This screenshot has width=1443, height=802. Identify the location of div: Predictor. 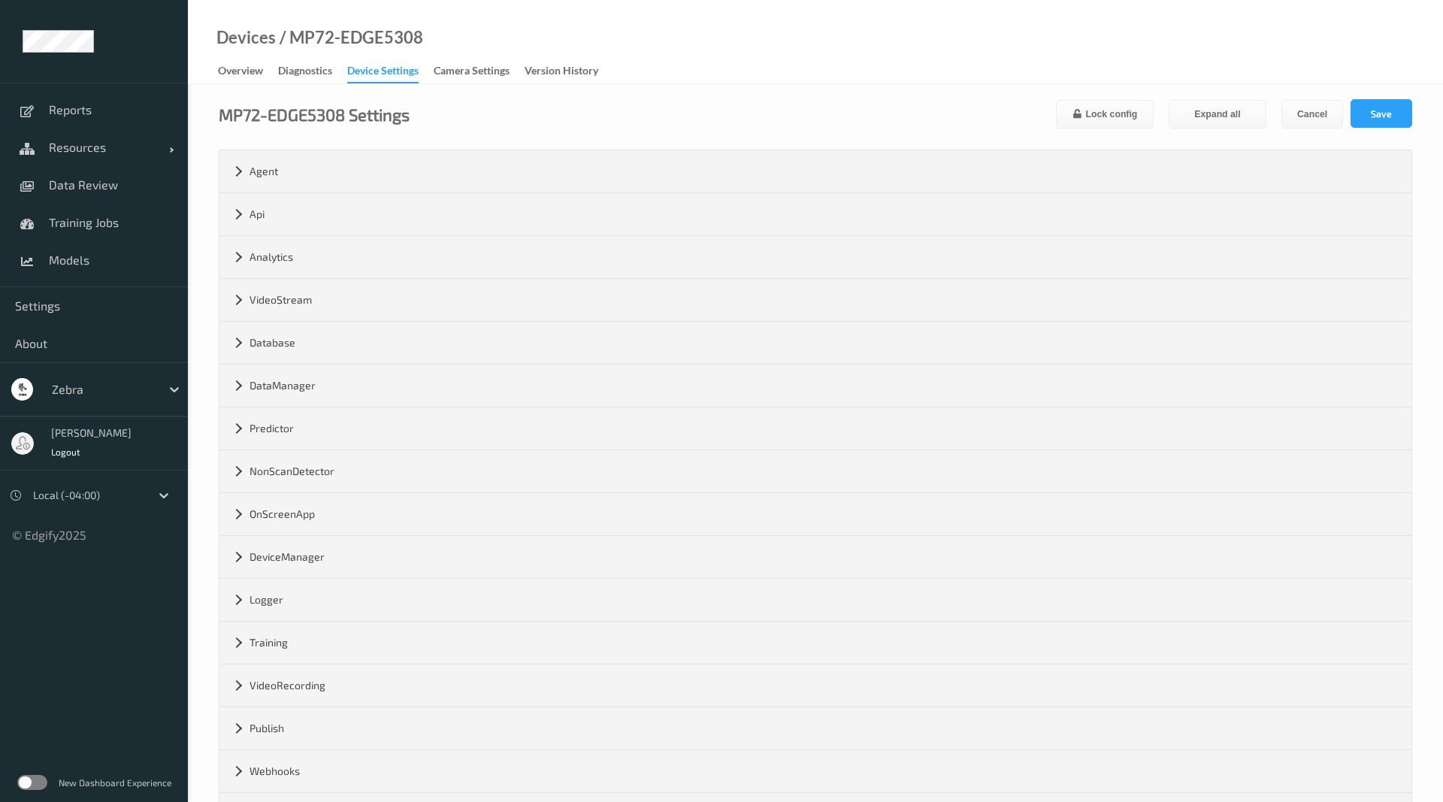
(815, 428).